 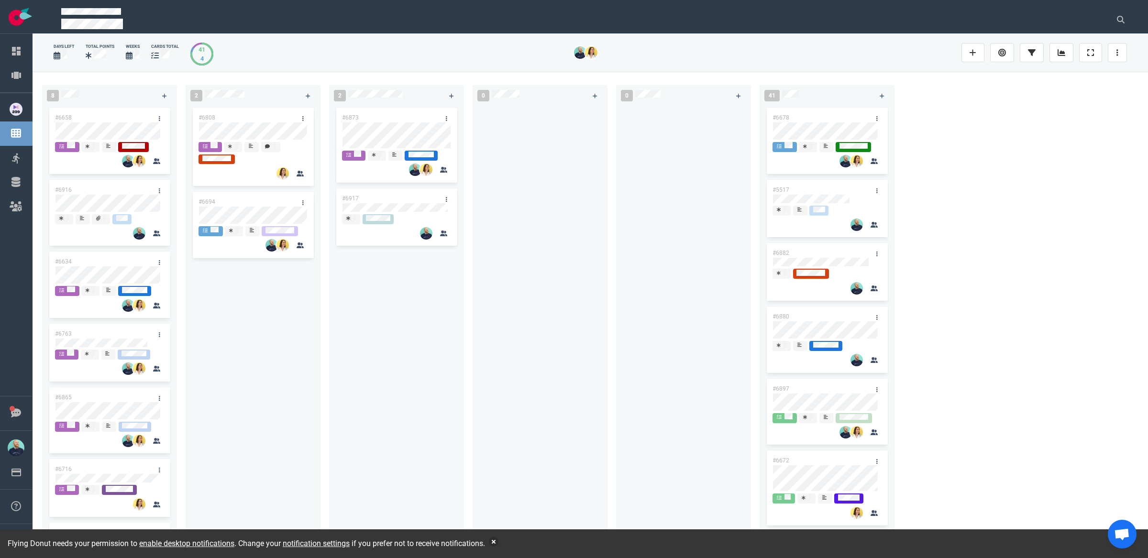 I want to click on a: #6916, so click(x=63, y=190).